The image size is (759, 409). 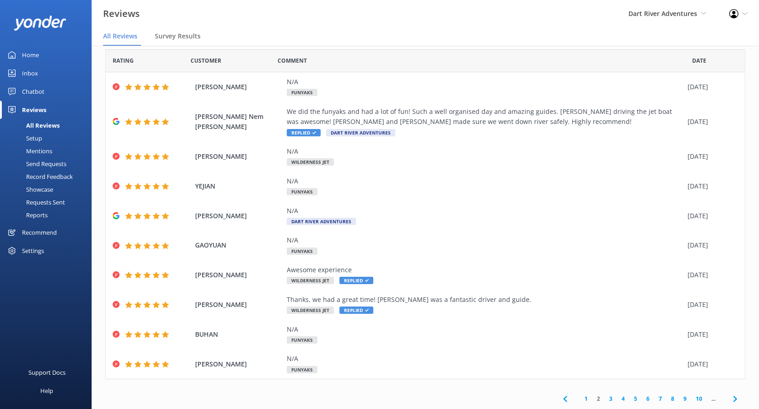 I want to click on a: 9, so click(x=685, y=399).